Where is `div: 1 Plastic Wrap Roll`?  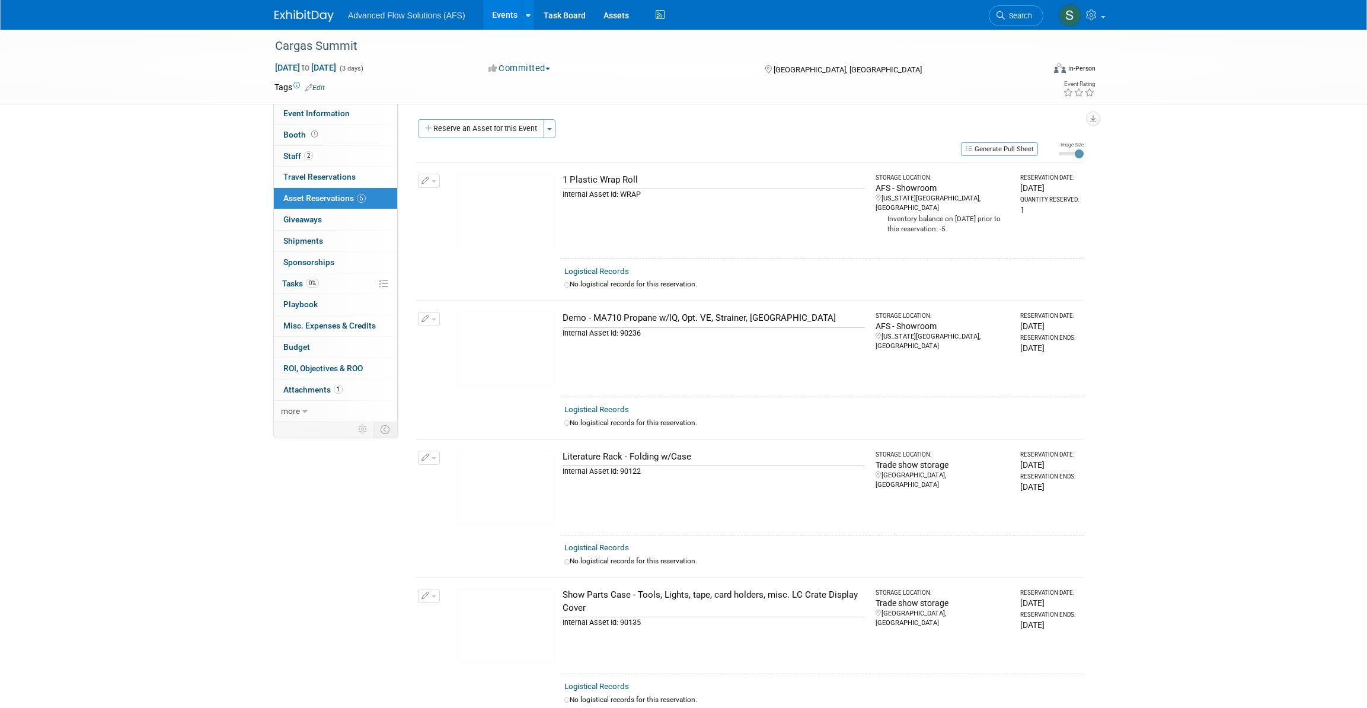 div: 1 Plastic Wrap Roll is located at coordinates (714, 180).